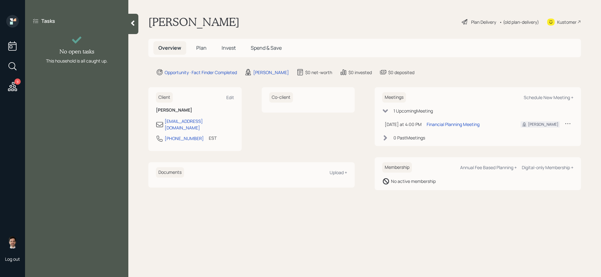 Image resolution: width=601 pixels, height=277 pixels. I want to click on label: Tasks, so click(48, 21).